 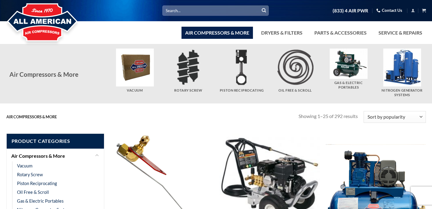 What do you see at coordinates (281, 33) in the screenshot?
I see `a: Dryers & Filters` at bounding box center [281, 33].